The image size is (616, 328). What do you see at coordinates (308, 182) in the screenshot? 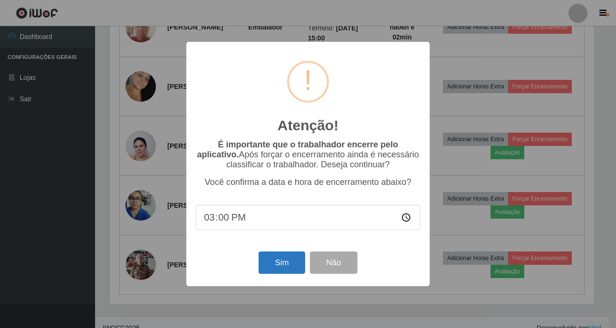
I see `p: Você confirma a data e hora de encerramento abaixo?` at bounding box center [308, 182].